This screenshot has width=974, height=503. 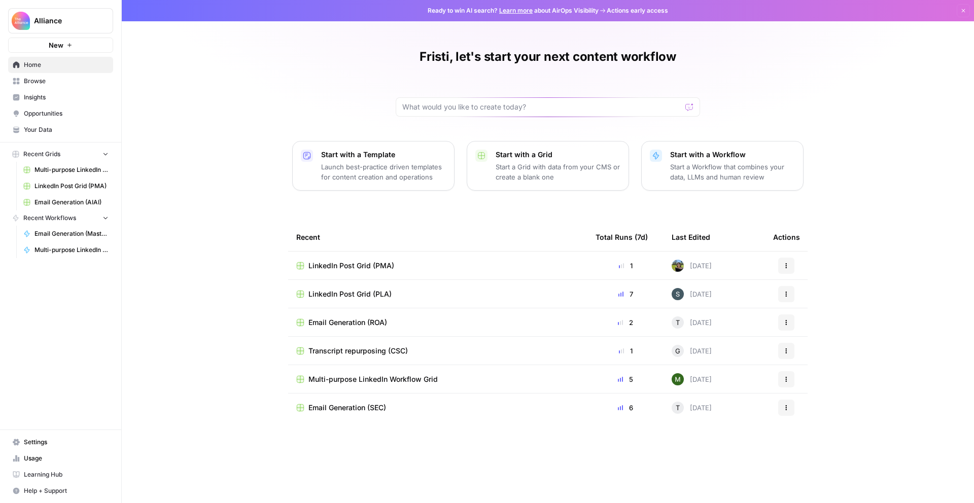 What do you see at coordinates (786, 237) in the screenshot?
I see `div: Actions` at bounding box center [786, 237].